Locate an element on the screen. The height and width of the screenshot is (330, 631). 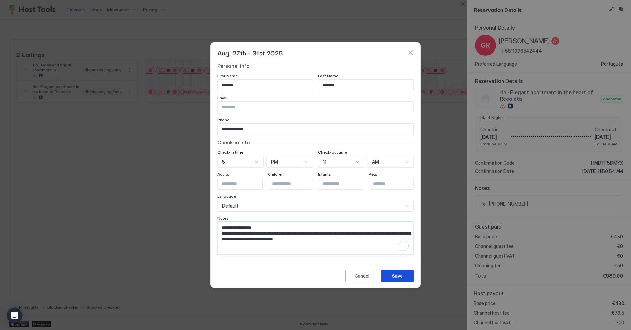
span: Notes is located at coordinates (223, 218).